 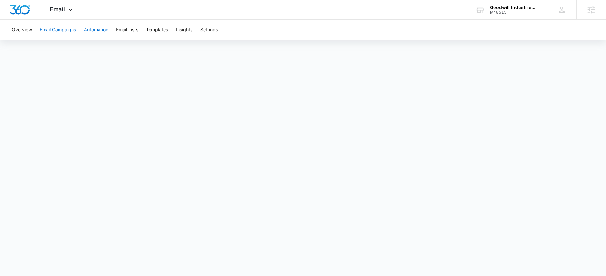 I want to click on button: Automation, so click(x=96, y=30).